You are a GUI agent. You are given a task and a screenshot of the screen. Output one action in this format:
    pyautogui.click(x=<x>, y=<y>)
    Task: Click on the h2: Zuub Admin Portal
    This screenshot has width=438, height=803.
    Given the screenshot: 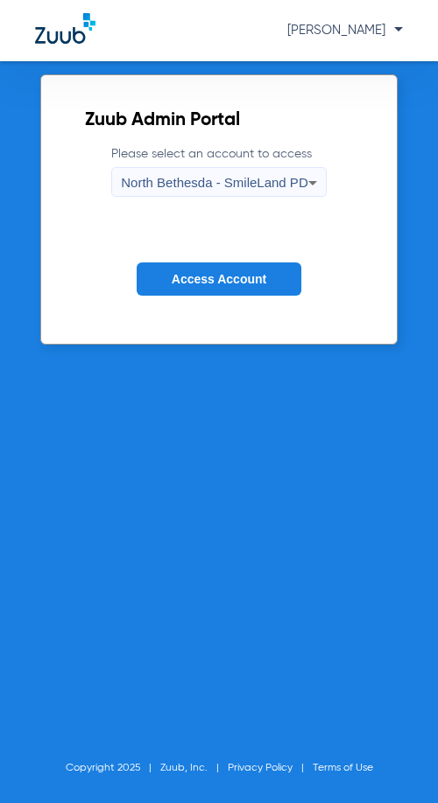 What is the action you would take?
    pyautogui.click(x=218, y=121)
    